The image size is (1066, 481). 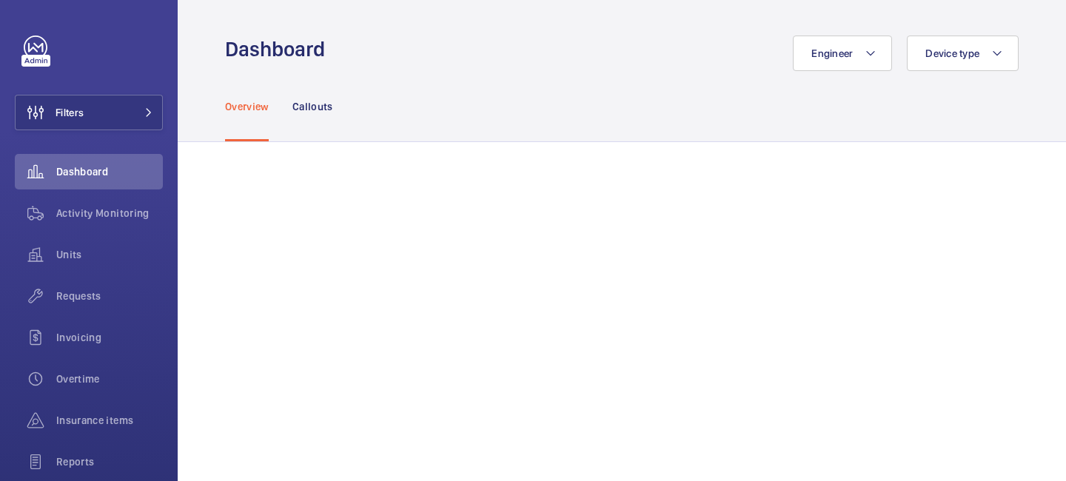 What do you see at coordinates (110, 172) in the screenshot?
I see `span: Dashboard` at bounding box center [110, 172].